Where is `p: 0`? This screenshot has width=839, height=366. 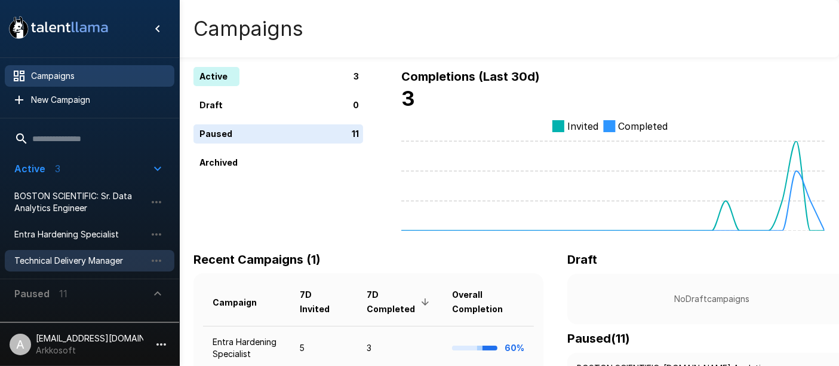
p: 0 is located at coordinates (356, 105).